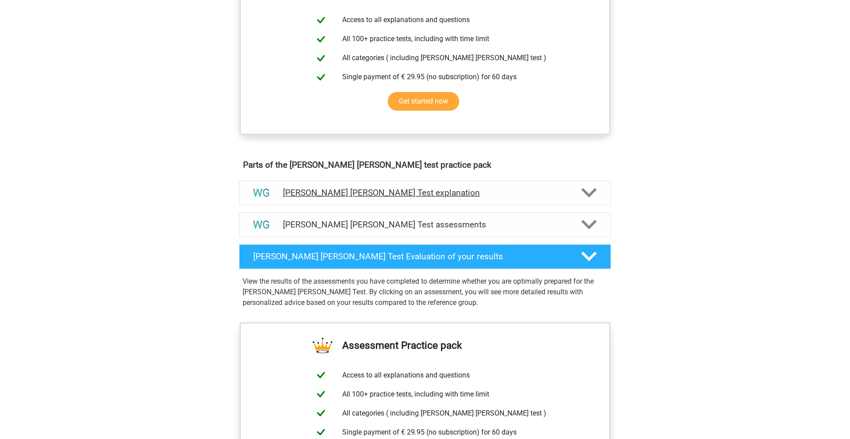  I want to click on img: watson glaser test explanations, so click(261, 193).